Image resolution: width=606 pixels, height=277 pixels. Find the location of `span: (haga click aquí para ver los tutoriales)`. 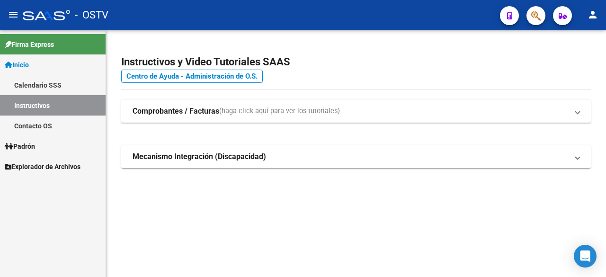

span: (haga click aquí para ver los tutoriales) is located at coordinates (279, 111).